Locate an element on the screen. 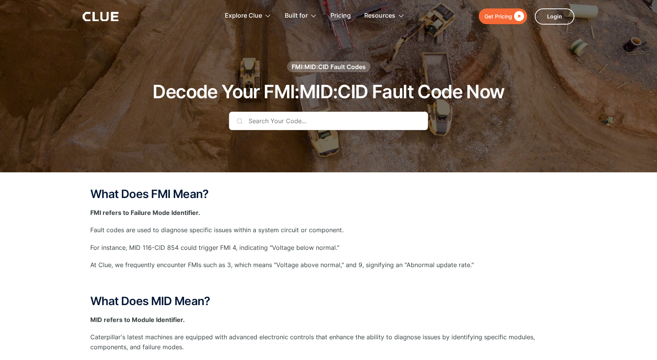  div: Built for is located at coordinates (296, 16).